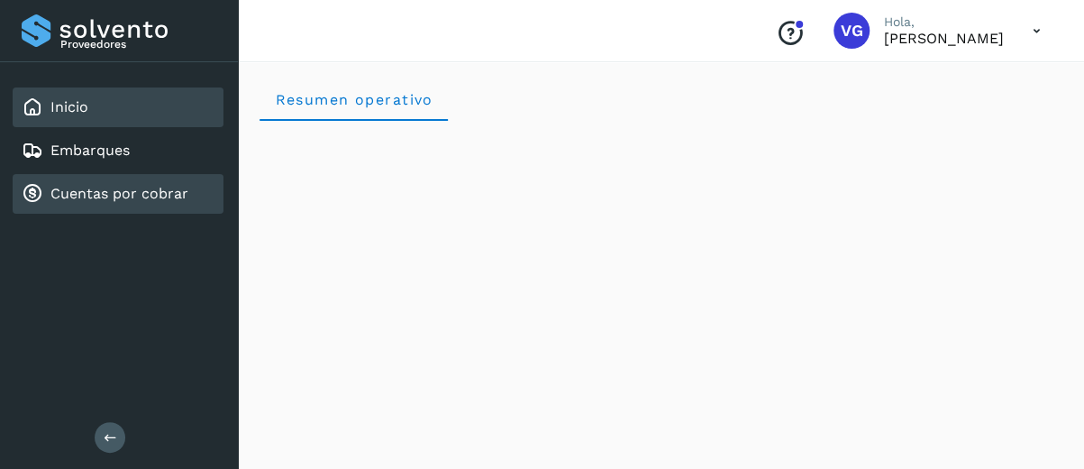 The width and height of the screenshot is (1084, 469). I want to click on span: Resumen operativo, so click(353, 99).